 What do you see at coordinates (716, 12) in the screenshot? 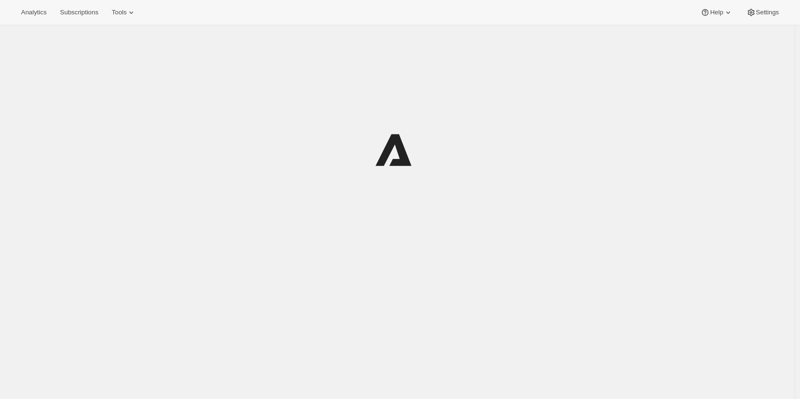
I see `button: Help` at bounding box center [716, 12].